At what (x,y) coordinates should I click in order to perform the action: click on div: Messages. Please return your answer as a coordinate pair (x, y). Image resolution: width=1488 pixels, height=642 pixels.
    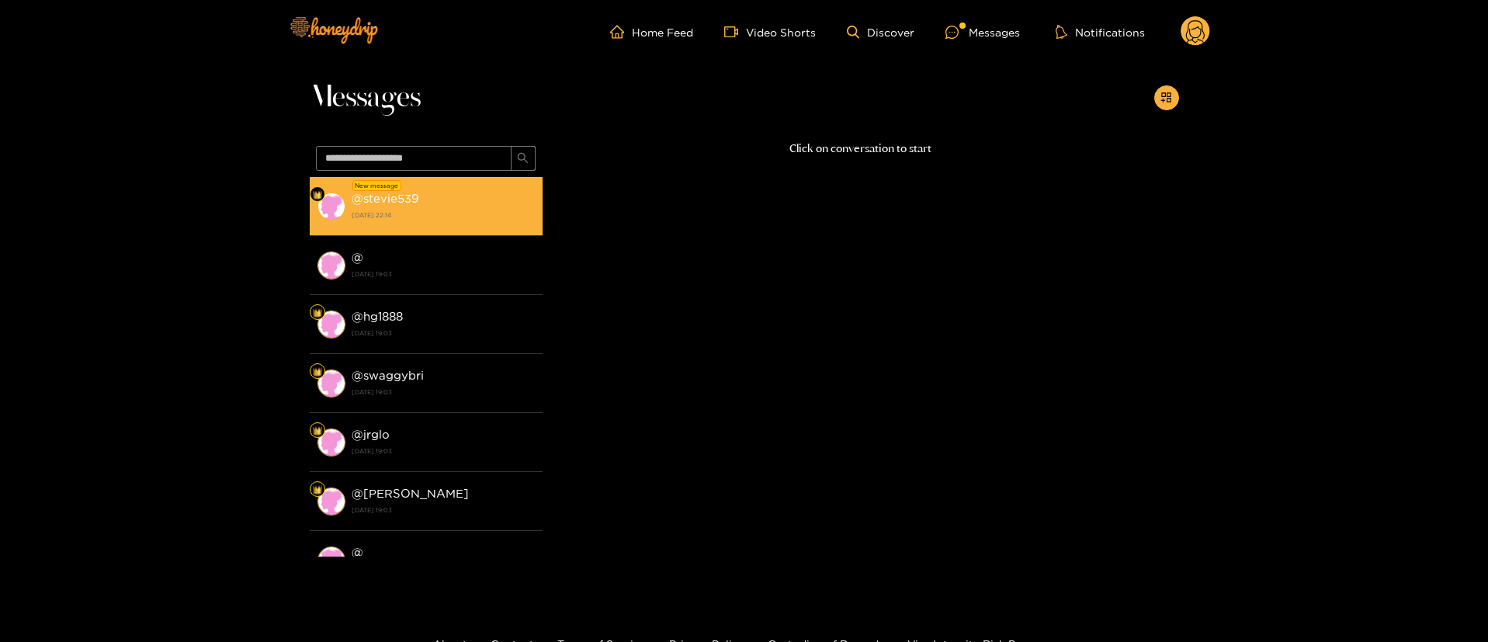
    Looking at the image, I should click on (983, 32).